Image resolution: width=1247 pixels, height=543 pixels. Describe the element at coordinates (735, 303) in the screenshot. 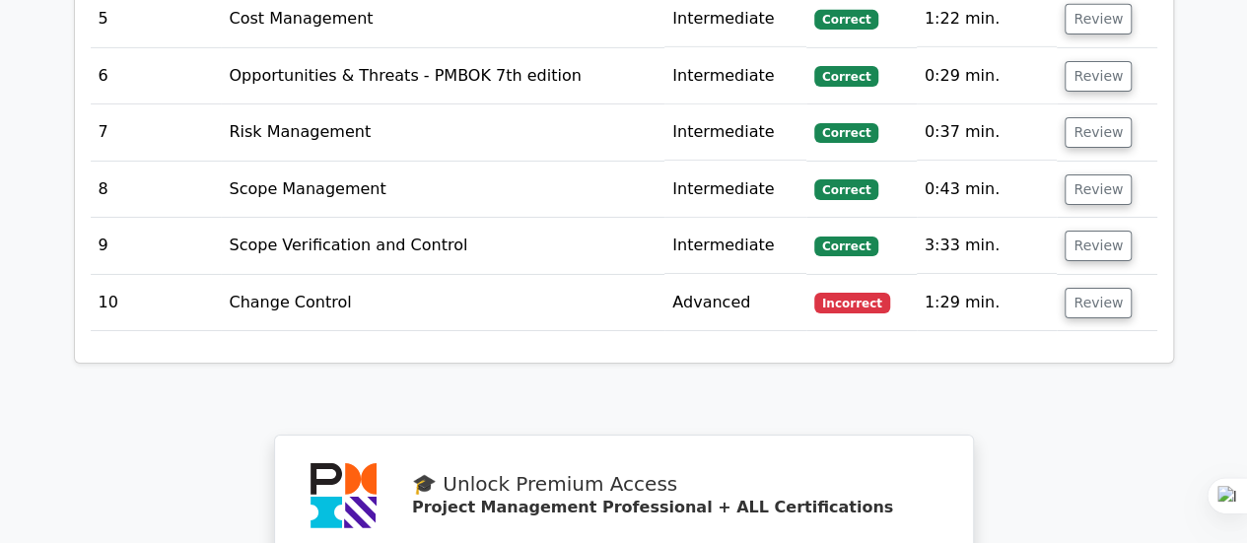

I see `td: Advanced` at that location.